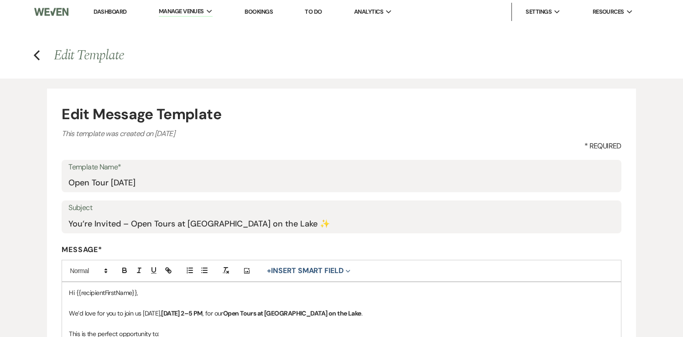 The height and width of the screenshot is (337, 683). What do you see at coordinates (341, 167) in the screenshot?
I see `label: Template Name*` at bounding box center [341, 167].